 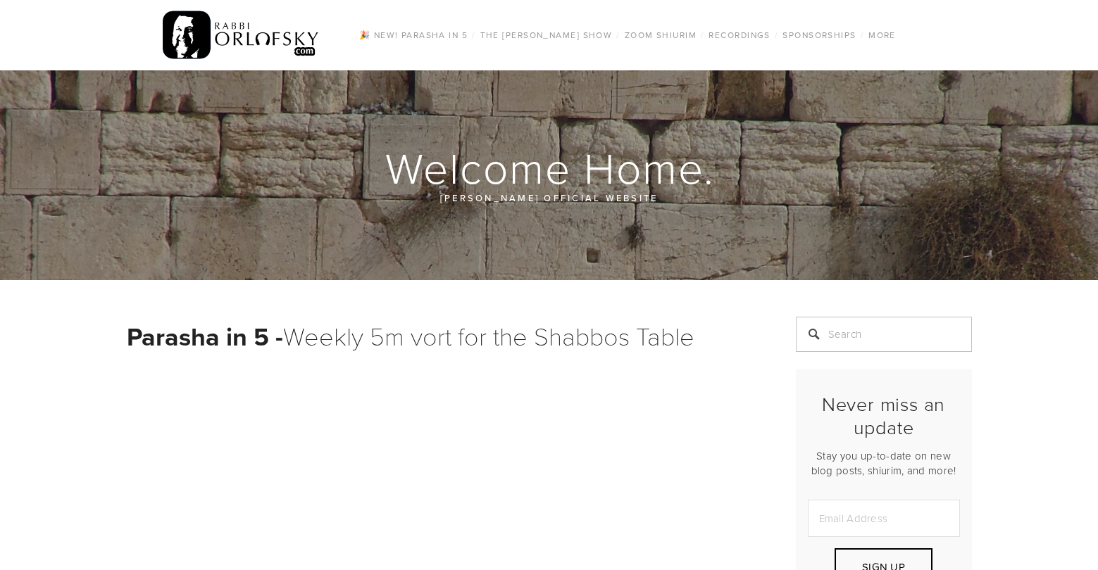 I want to click on h1: Weekly 5m vort for the Shabbos Table, so click(x=444, y=336).